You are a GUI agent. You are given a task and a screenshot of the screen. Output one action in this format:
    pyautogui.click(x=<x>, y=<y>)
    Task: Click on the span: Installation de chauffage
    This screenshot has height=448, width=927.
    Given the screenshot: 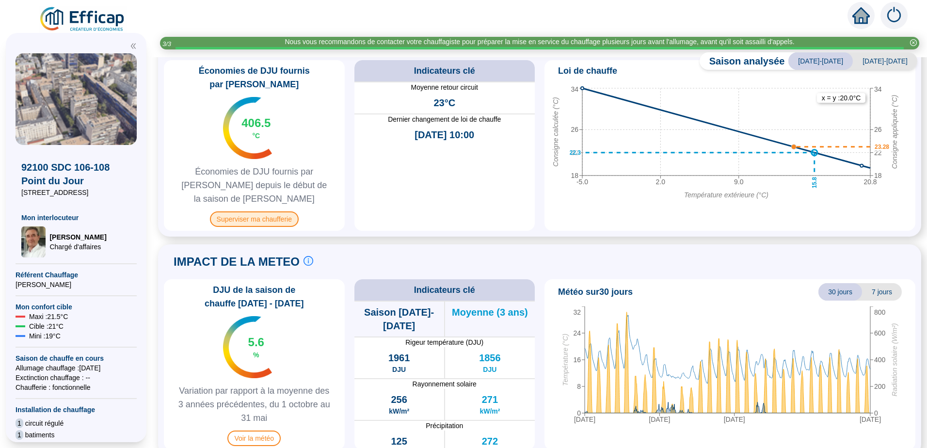 What is the action you would take?
    pyautogui.click(x=76, y=410)
    